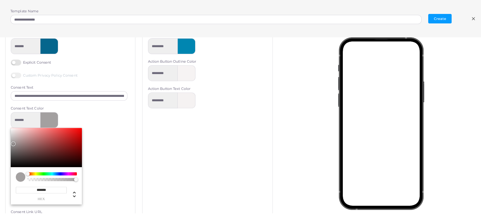 The width and height of the screenshot is (481, 220). Describe the element at coordinates (21, 177) in the screenshot. I see `div: current color is #A3A0A0` at that location.